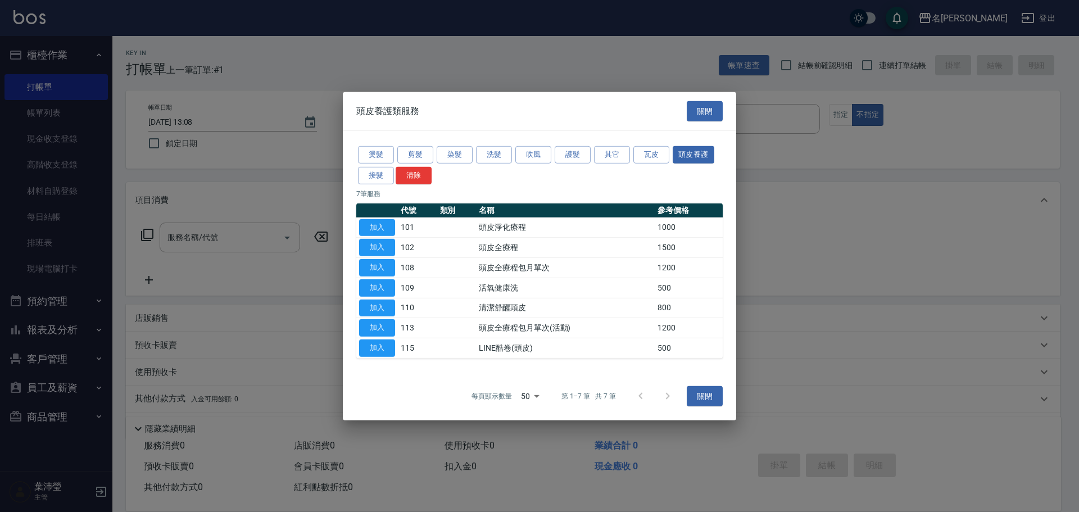 This screenshot has width=1079, height=512. What do you see at coordinates (565, 267) in the screenshot?
I see `td: 頭皮全療程包月單次` at bounding box center [565, 267].